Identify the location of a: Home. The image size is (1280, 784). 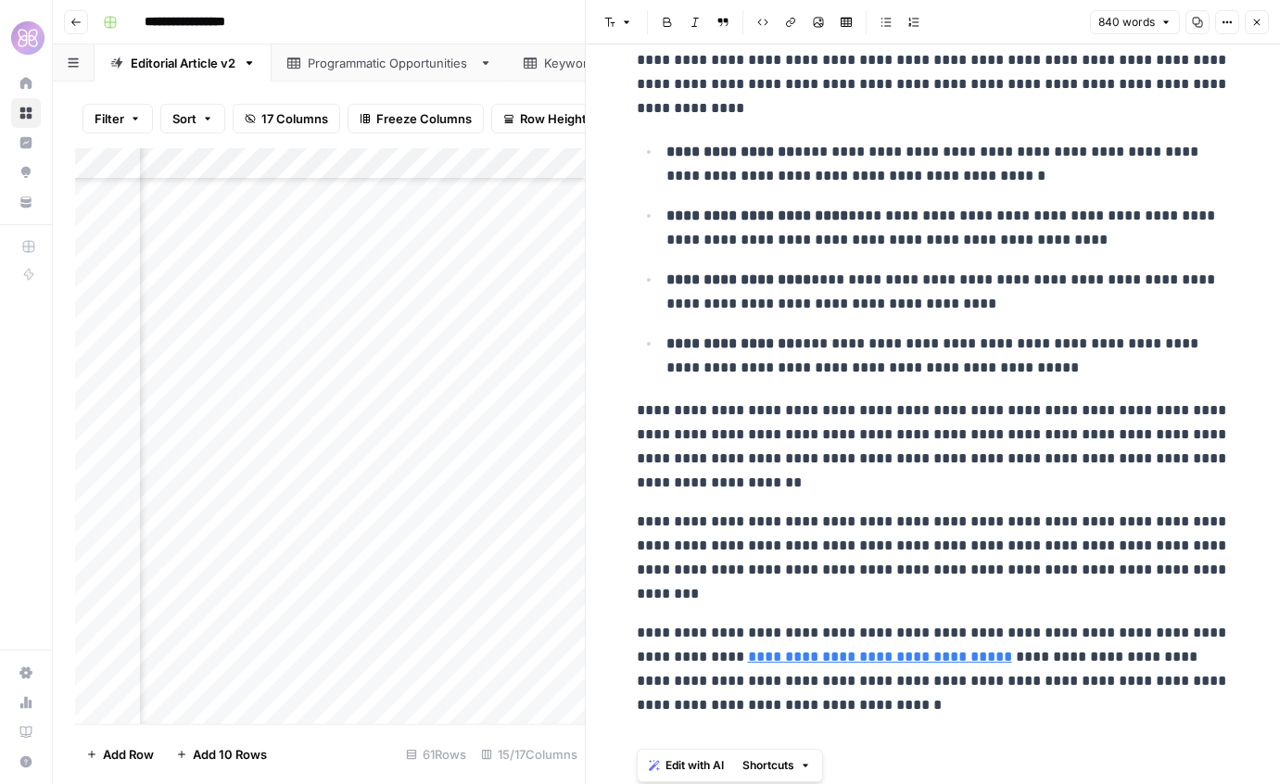
(26, 83).